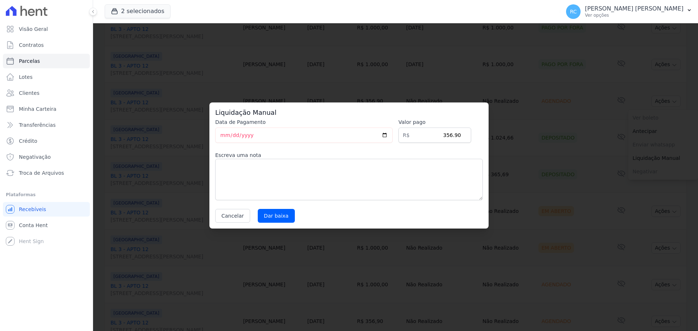 The height and width of the screenshot is (331, 698). What do you see at coordinates (349, 155) in the screenshot?
I see `label: Escreva uma nota` at bounding box center [349, 155].